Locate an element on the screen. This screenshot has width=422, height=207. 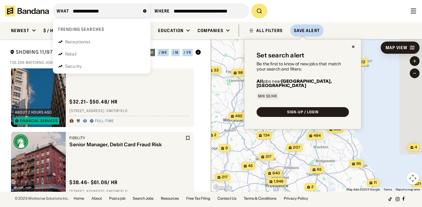
div: Where is located at coordinates (162, 11).